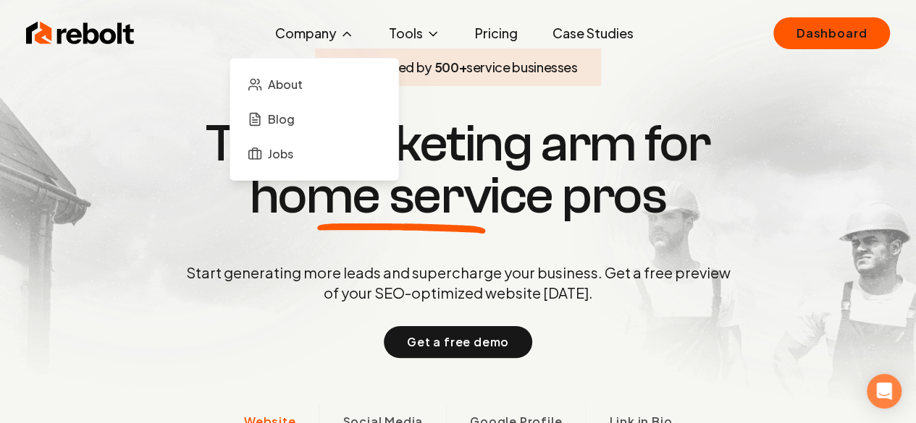 The image size is (916, 423). Describe the element at coordinates (831, 33) in the screenshot. I see `a: Dashboard` at that location.